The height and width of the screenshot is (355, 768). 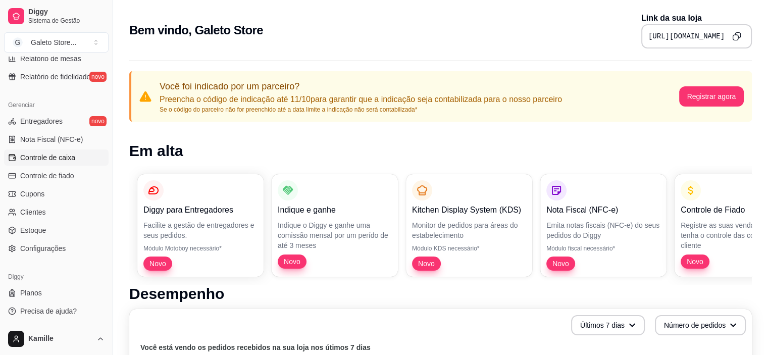 I want to click on div: Gerenciar, so click(x=56, y=105).